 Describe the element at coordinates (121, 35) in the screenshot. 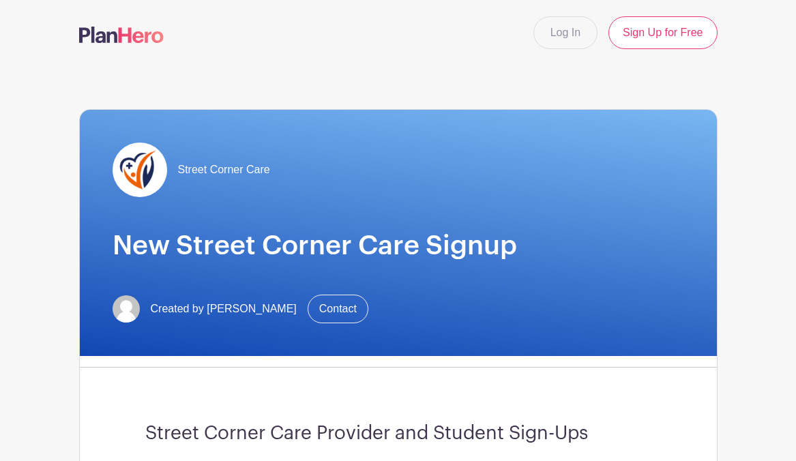

I see `img: logo-507f7623f17ff9eddc593b1ce0a138ce2505c220e1c5a4e2b4648c50719b7d32.svg` at that location.